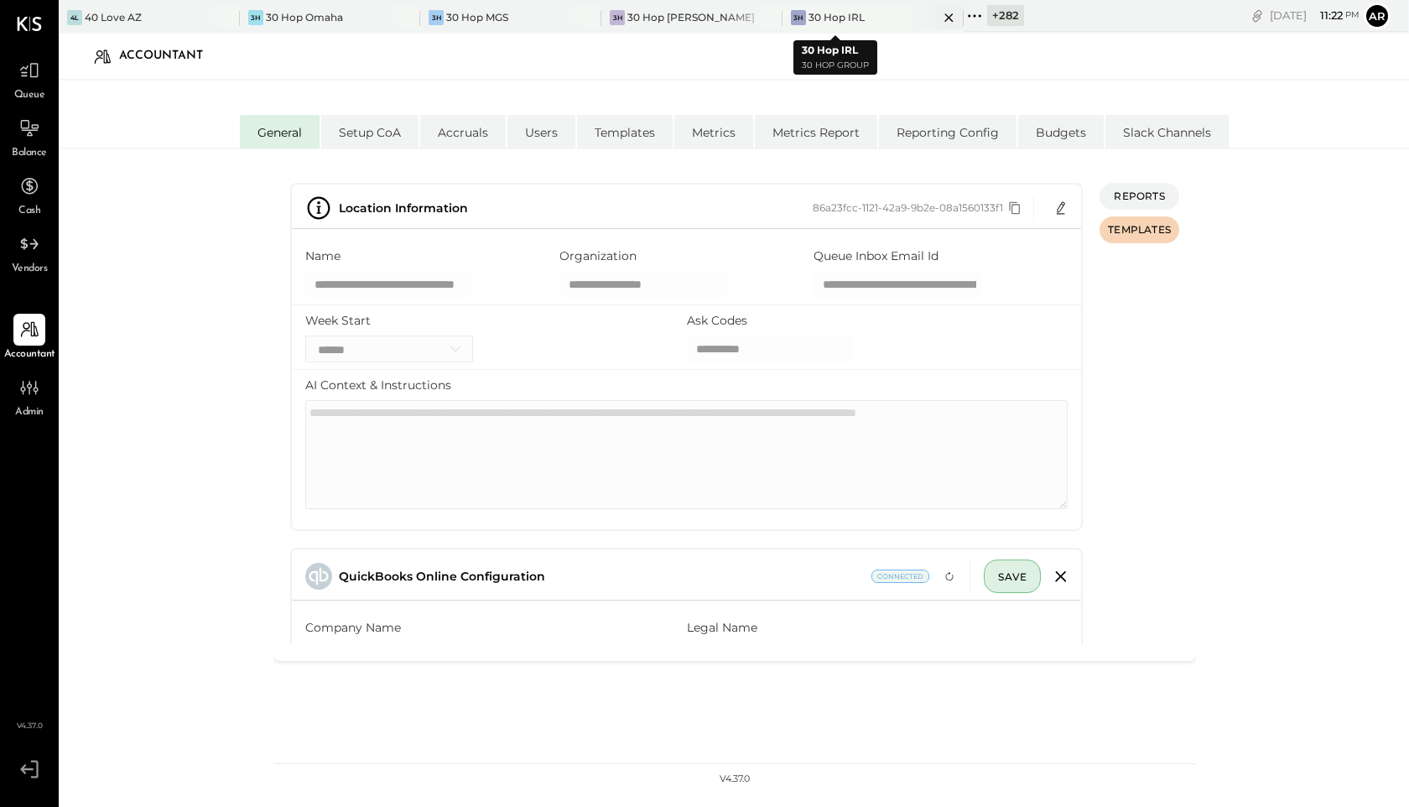  What do you see at coordinates (625, 132) in the screenshot?
I see `li: Templates` at bounding box center [625, 132].